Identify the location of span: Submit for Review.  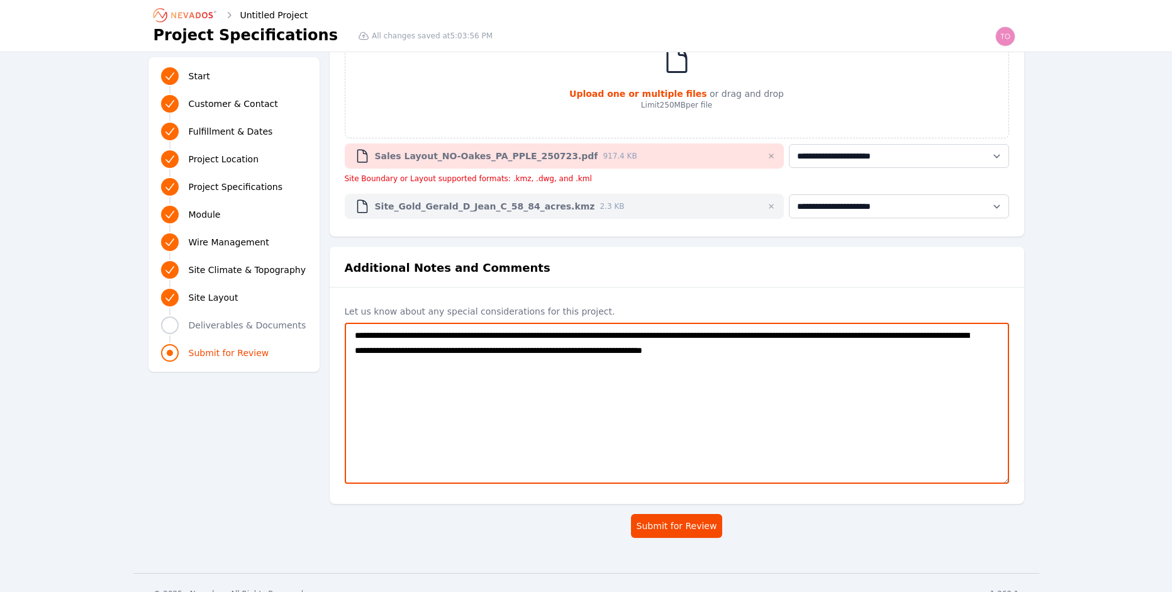
(229, 353).